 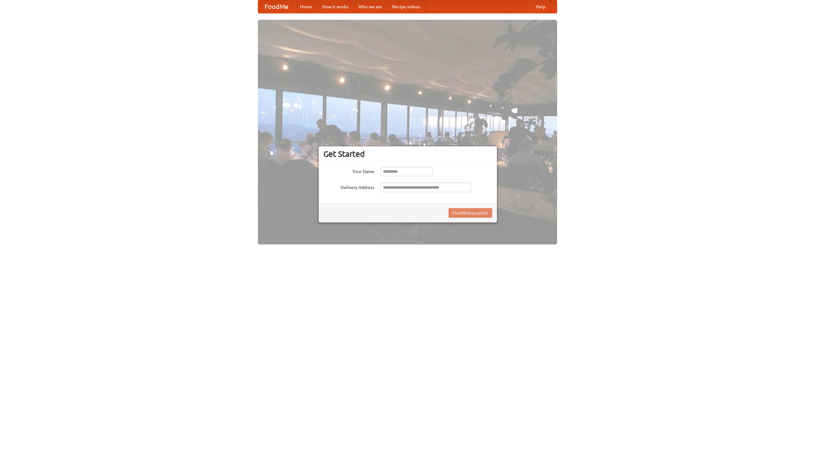 What do you see at coordinates (541, 7) in the screenshot?
I see `a: Help` at bounding box center [541, 7].